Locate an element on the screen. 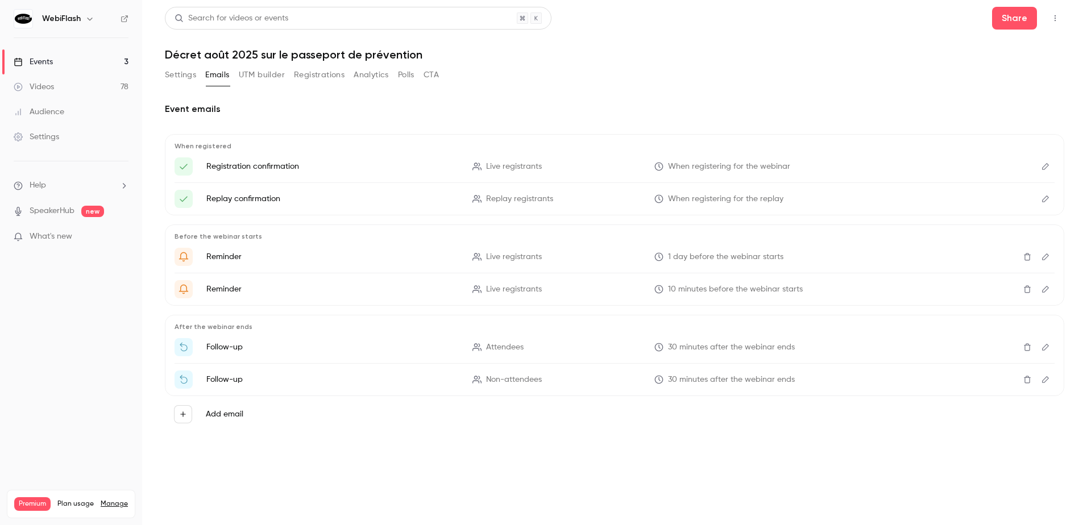  button: UTM builder is located at coordinates (262, 75).